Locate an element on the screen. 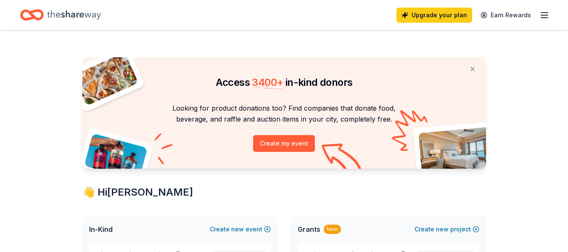 The image size is (568, 252). button: Create my event is located at coordinates (284, 143).